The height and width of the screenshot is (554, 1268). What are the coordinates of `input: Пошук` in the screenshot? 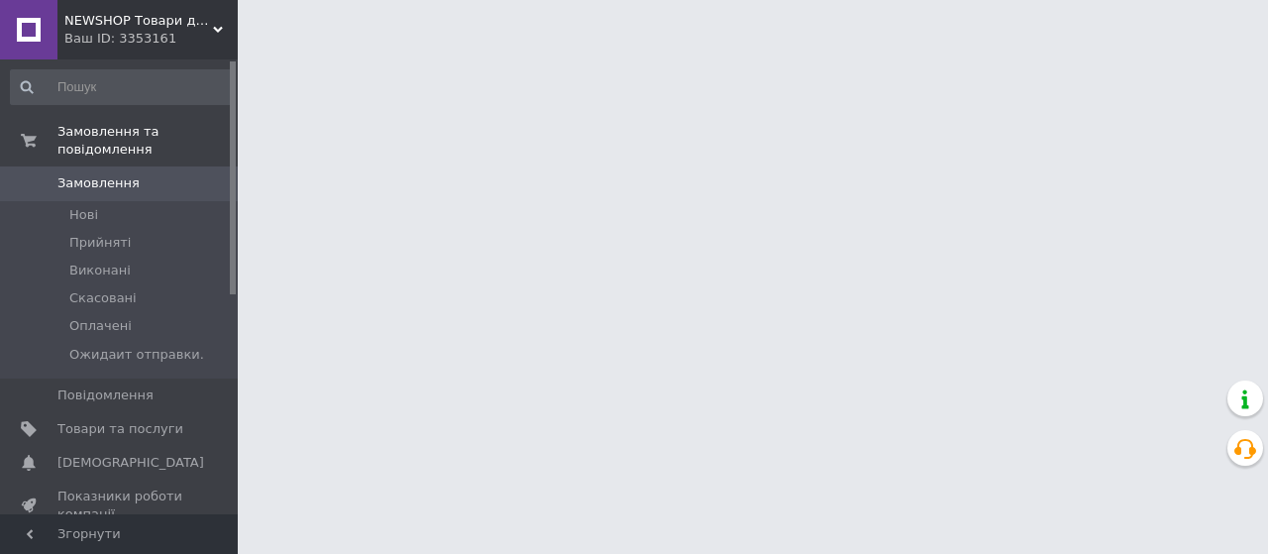 It's located at (122, 87).